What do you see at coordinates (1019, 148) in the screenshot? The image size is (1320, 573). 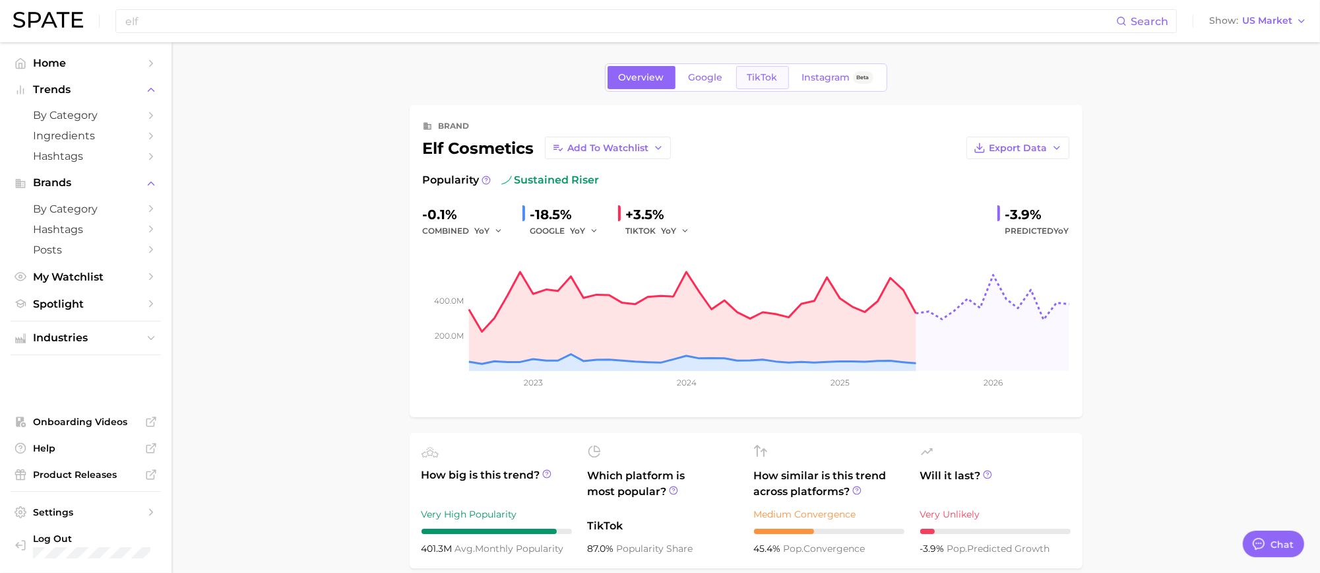 I see `span: Export Data` at bounding box center [1019, 148].